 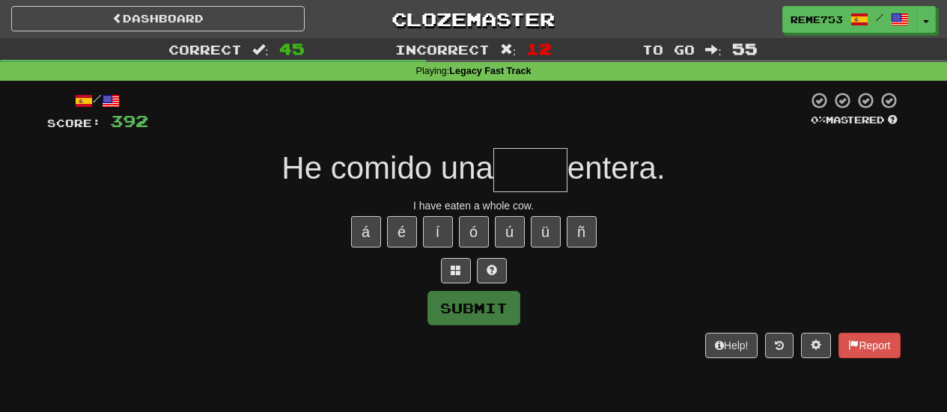 I want to click on div: Mastered, so click(x=854, y=121).